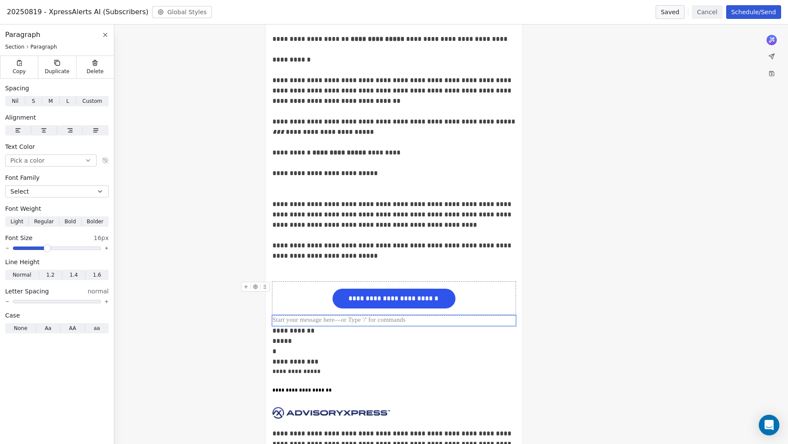 This screenshot has height=444, width=788. What do you see at coordinates (12, 315) in the screenshot?
I see `span: Case` at bounding box center [12, 315].